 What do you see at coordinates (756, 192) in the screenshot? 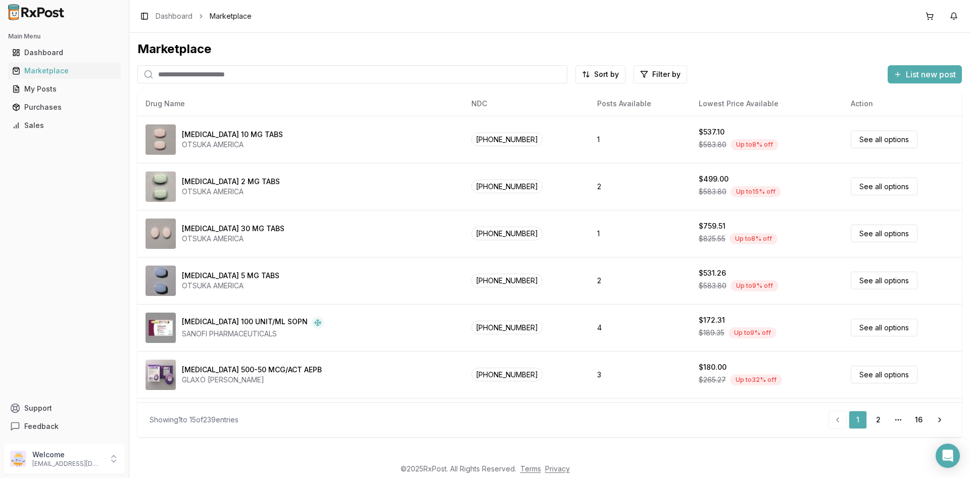
I see `div: Up to 15 % off` at bounding box center [756, 192].